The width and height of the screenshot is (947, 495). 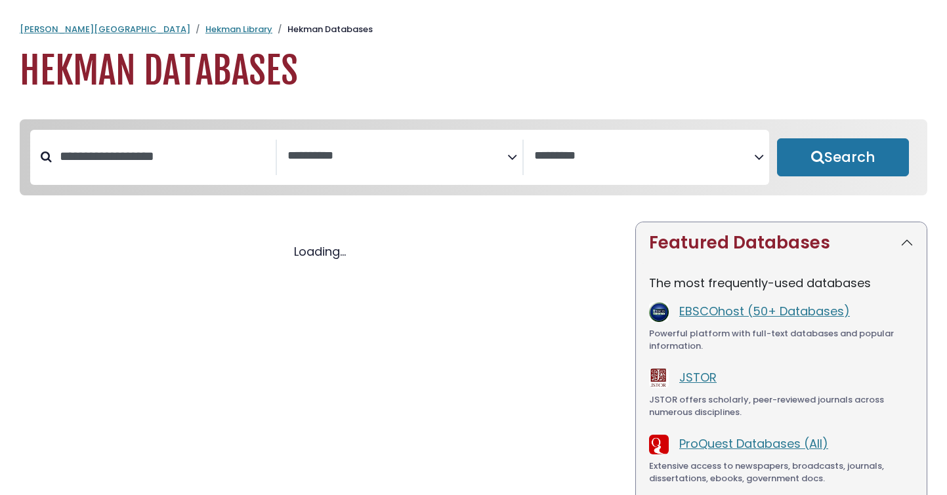 I want to click on a: EBSCOhost (50+ Databases), so click(x=764, y=311).